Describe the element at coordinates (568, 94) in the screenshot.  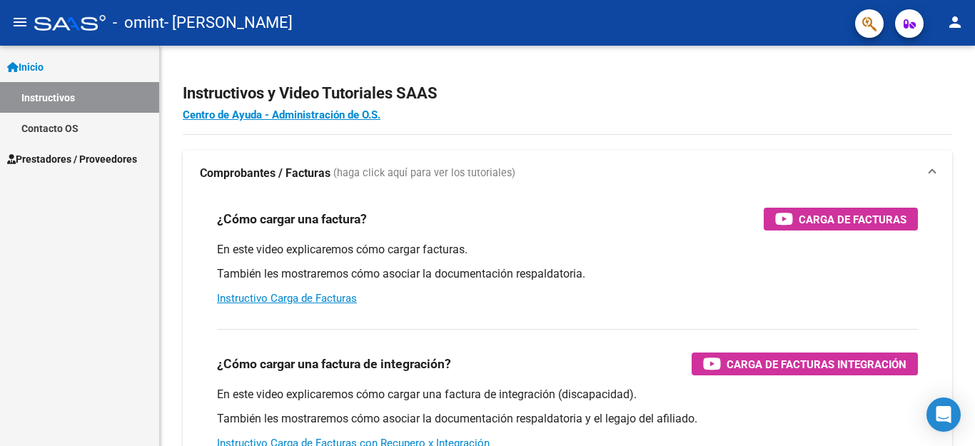
I see `h2: Instructivos y Video Tutoriales SAAS` at that location.